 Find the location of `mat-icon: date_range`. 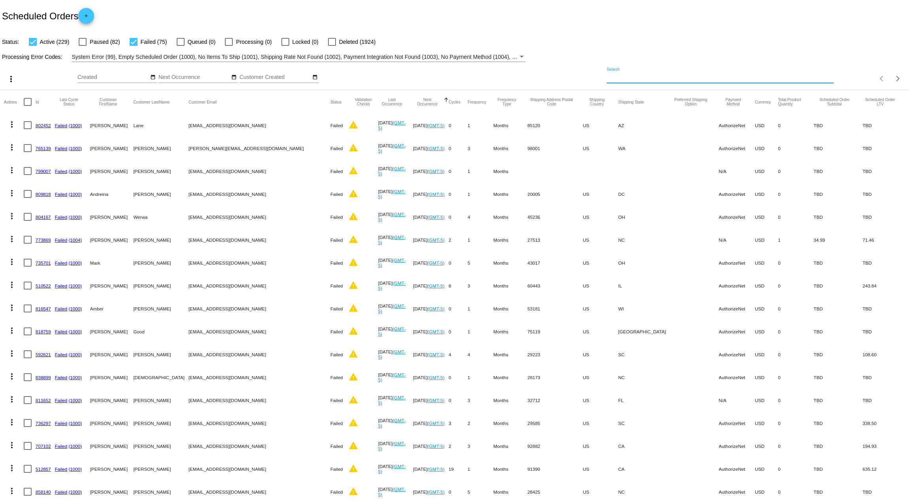

mat-icon: date_range is located at coordinates (234, 77).